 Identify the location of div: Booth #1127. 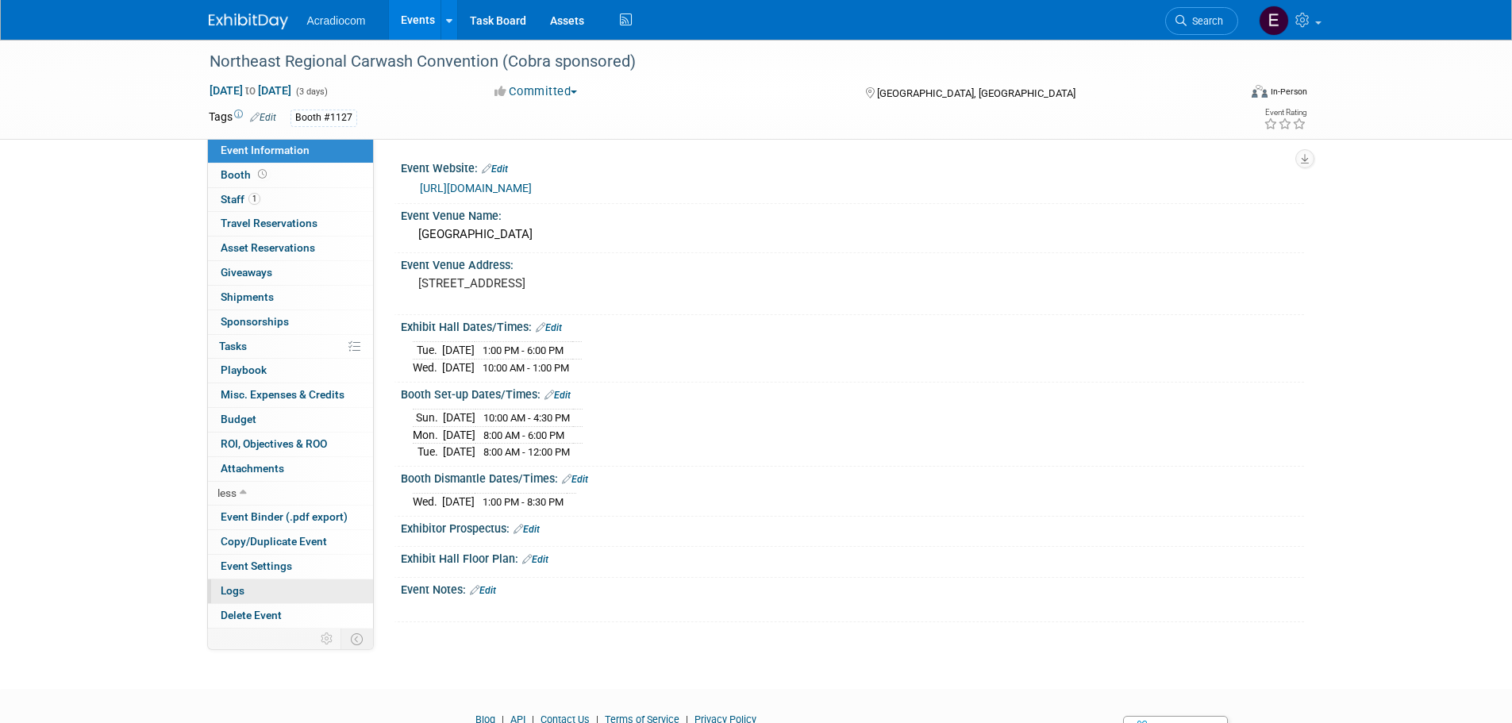
(324, 117).